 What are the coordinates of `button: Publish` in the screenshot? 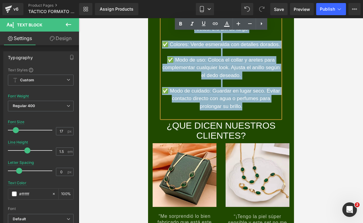 It's located at (331, 9).